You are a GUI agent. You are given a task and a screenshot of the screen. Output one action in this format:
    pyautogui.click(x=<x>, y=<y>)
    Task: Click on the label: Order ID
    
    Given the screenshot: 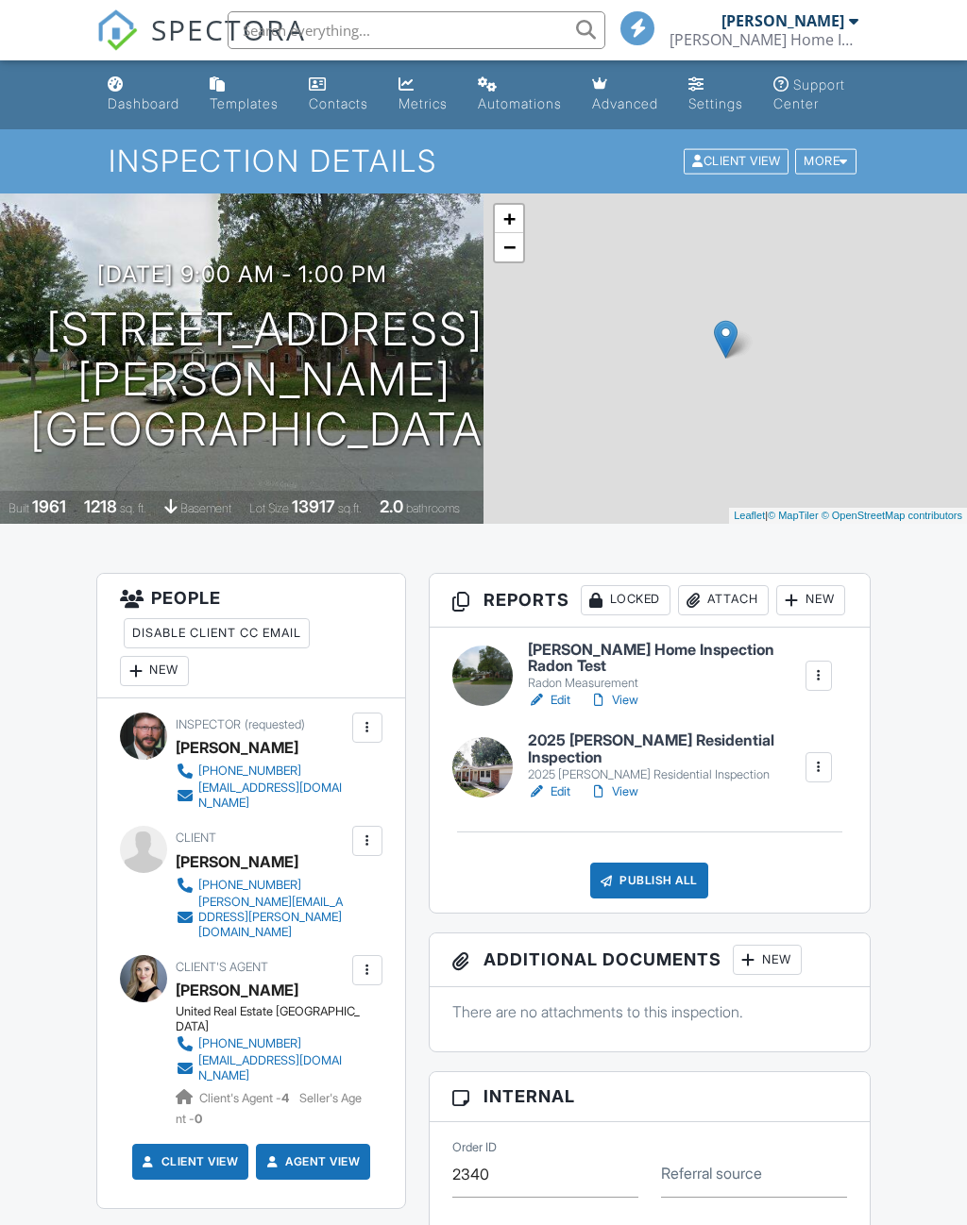 What is the action you would take?
    pyautogui.click(x=474, y=1148)
    